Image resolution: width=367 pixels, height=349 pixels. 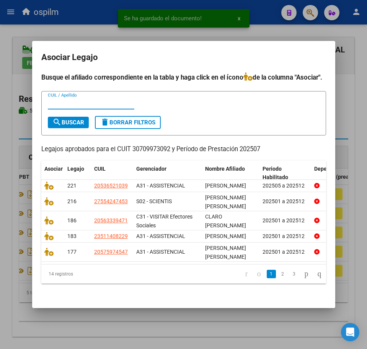 What do you see at coordinates (246, 274) in the screenshot?
I see `a: go to first page` at bounding box center [246, 274].